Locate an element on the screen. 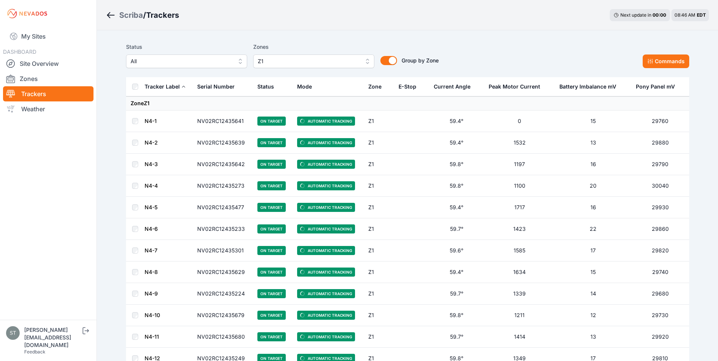 This screenshot has height=361, width=718. td: NV02RC12435641 is located at coordinates (223, 121).